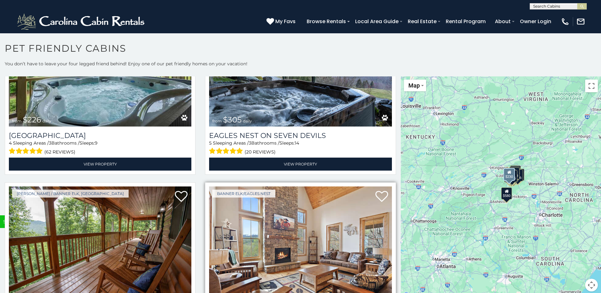 The height and width of the screenshot is (293, 601). I want to click on a: Browse Rentals, so click(326, 21).